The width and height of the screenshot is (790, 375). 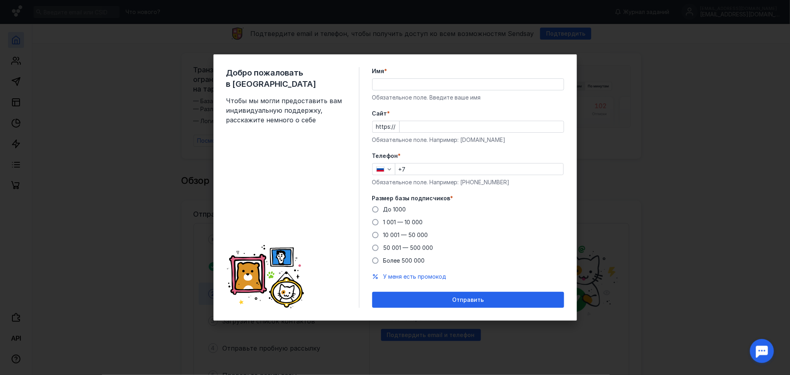 What do you see at coordinates (415, 277) in the screenshot?
I see `button: У меня есть промокод` at bounding box center [415, 277].